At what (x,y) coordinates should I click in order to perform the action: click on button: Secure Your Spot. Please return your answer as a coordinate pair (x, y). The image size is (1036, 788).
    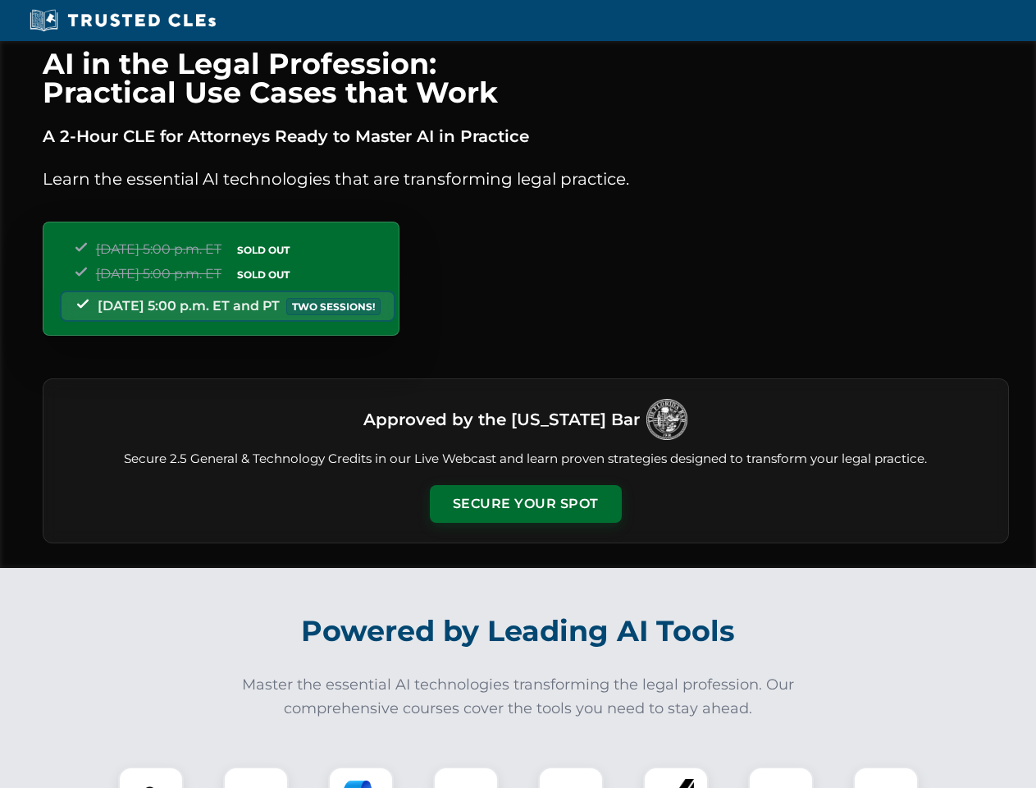
    Looking at the image, I should click on (526, 504).